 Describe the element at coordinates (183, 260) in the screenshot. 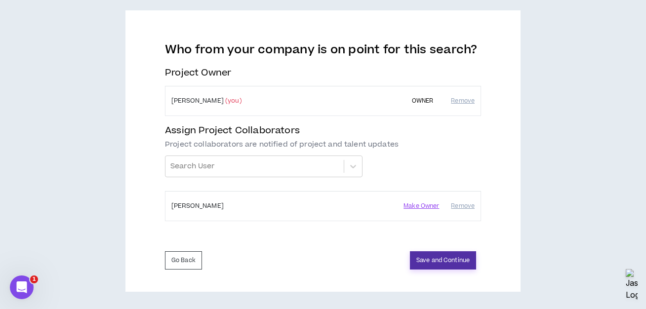

I see `button: Go Back` at that location.